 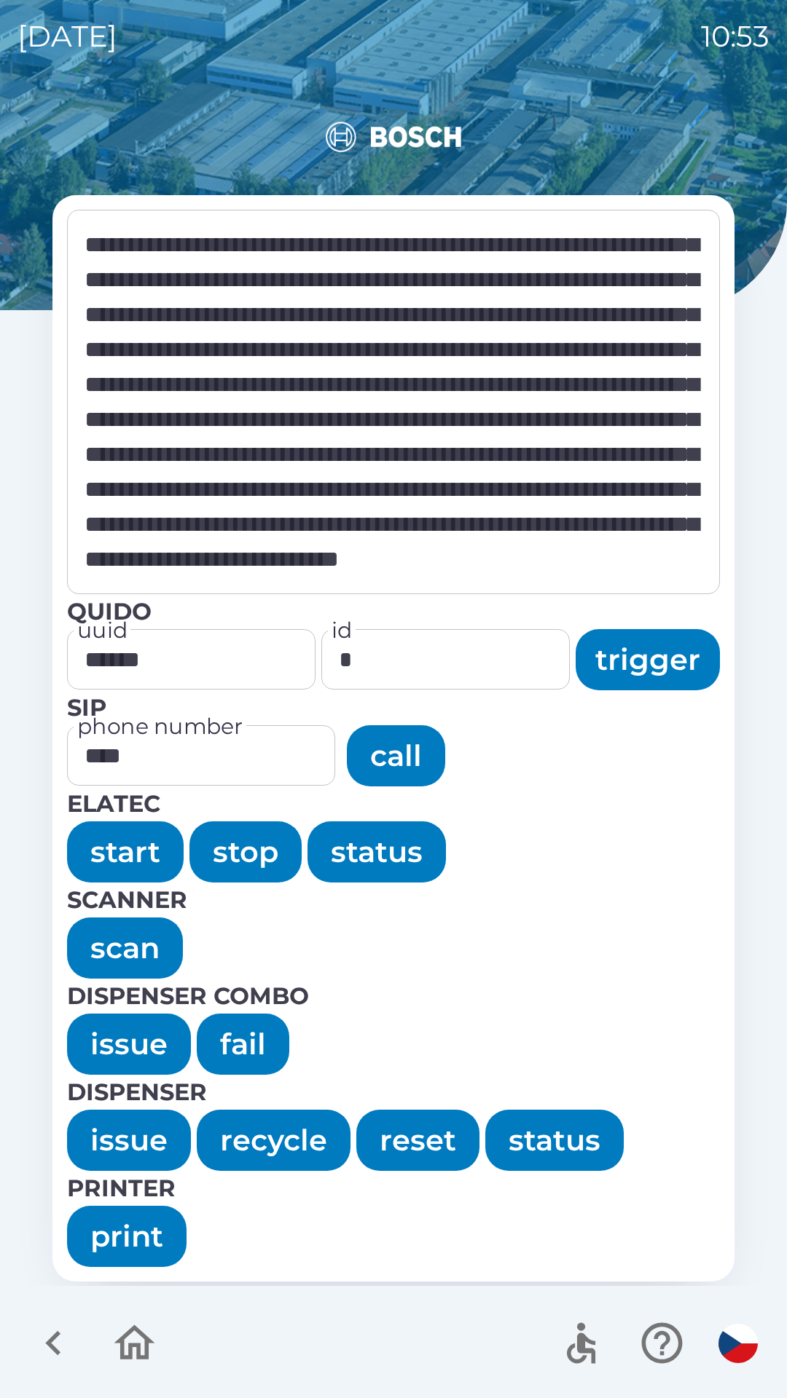 I want to click on button: fail, so click(x=243, y=1044).